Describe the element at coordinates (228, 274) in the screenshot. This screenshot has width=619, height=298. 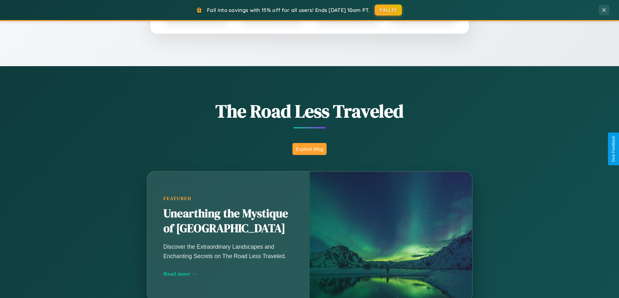
I see `div: Read more →` at that location.